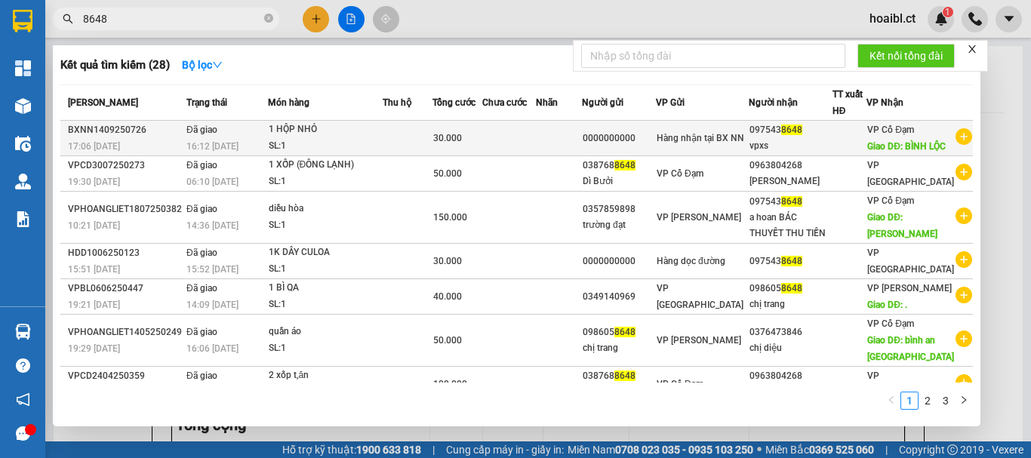  What do you see at coordinates (23, 181) in the screenshot?
I see `img: warehouse-icon` at bounding box center [23, 181].